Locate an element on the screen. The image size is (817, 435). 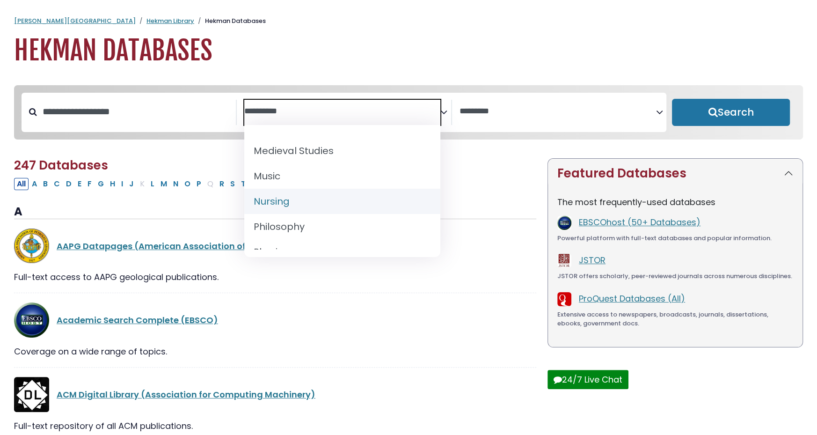
nav: breadcrumb is located at coordinates (408, 21).